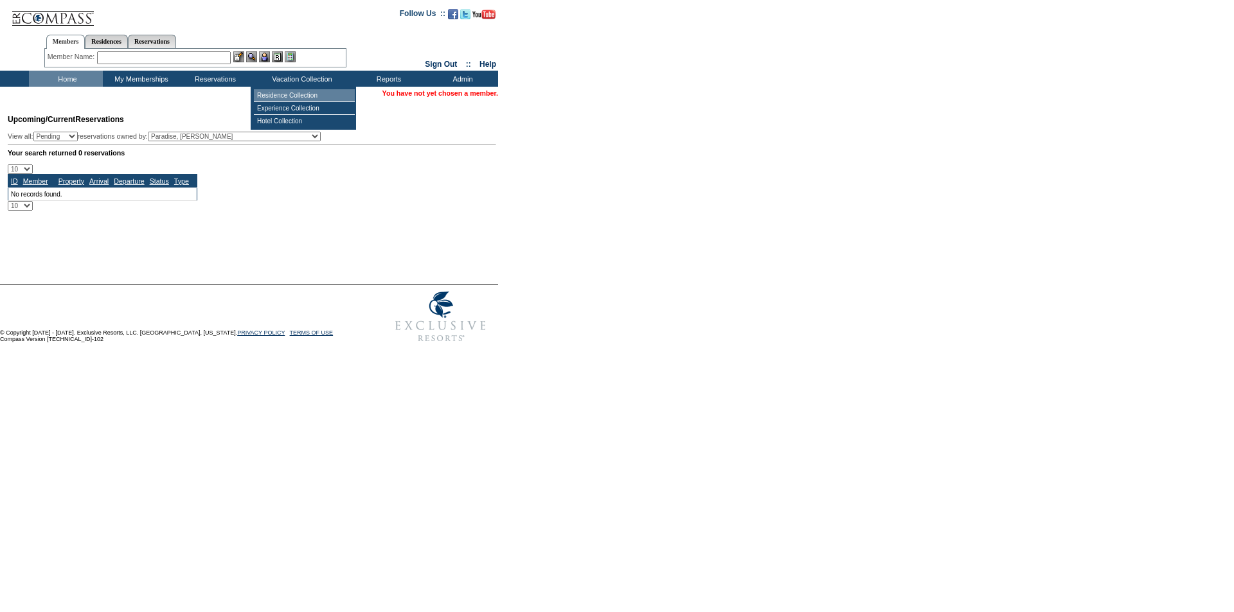  I want to click on td: Residence Collection, so click(304, 96).